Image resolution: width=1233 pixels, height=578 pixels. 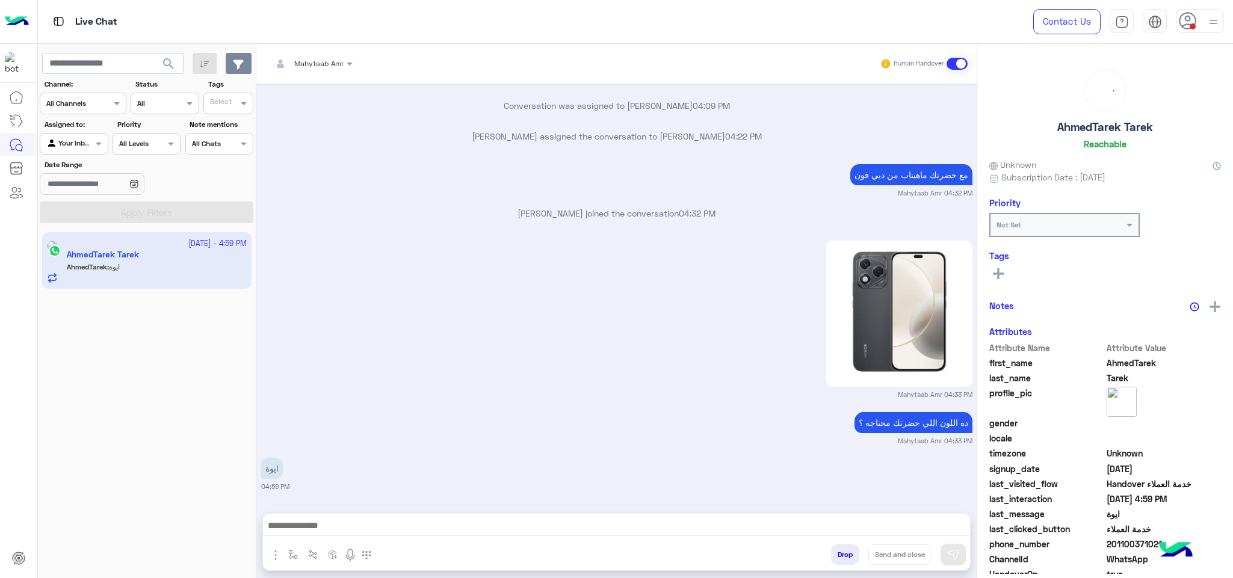 I want to click on label: Note mentions, so click(x=220, y=125).